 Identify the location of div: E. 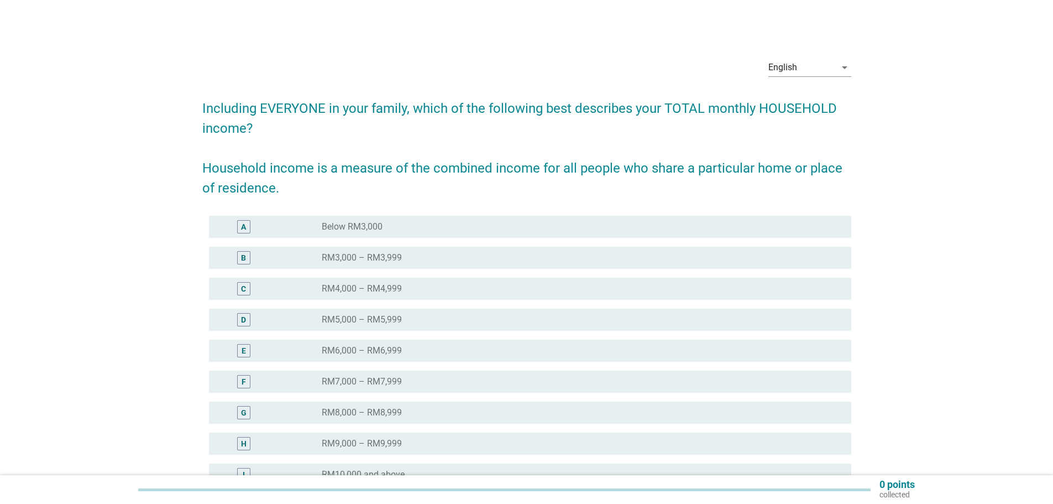
(244, 350).